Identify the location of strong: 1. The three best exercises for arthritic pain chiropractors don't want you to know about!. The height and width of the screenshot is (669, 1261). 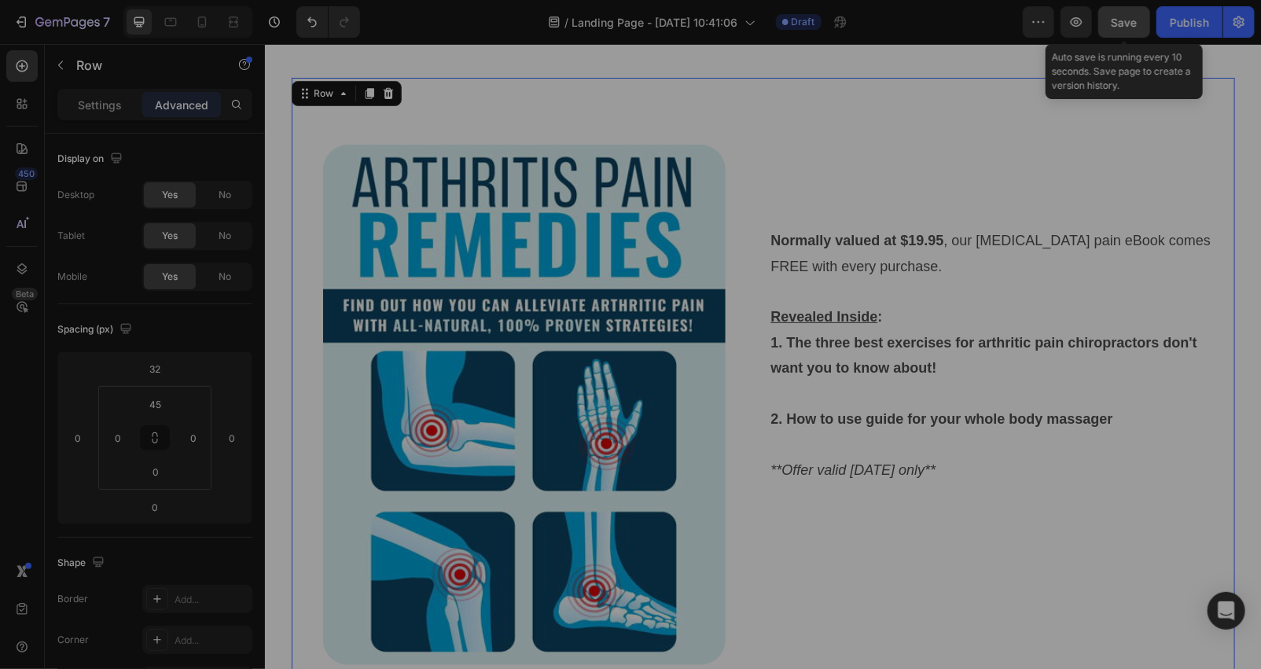
(719, 311).